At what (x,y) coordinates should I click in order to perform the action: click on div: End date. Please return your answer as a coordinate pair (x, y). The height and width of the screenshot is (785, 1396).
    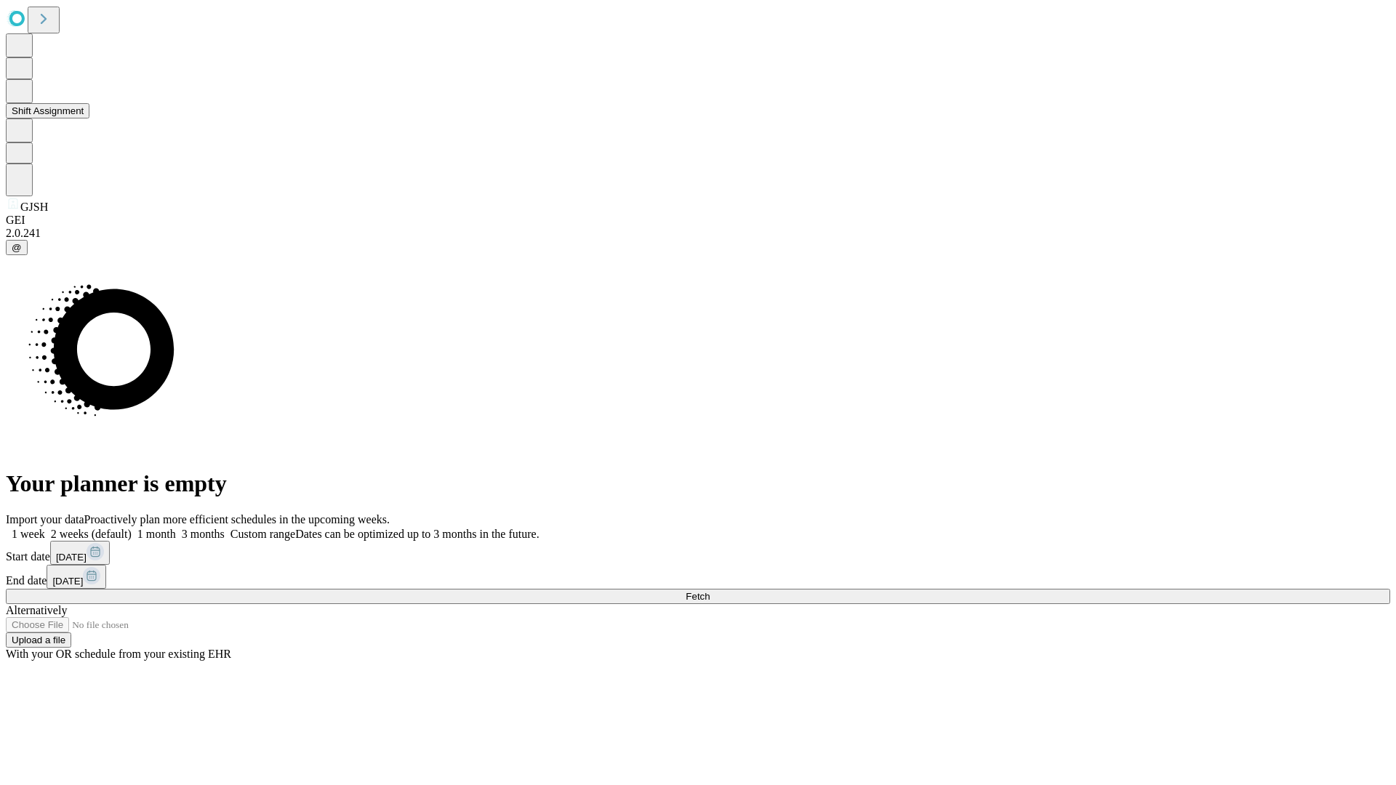
    Looking at the image, I should click on (698, 576).